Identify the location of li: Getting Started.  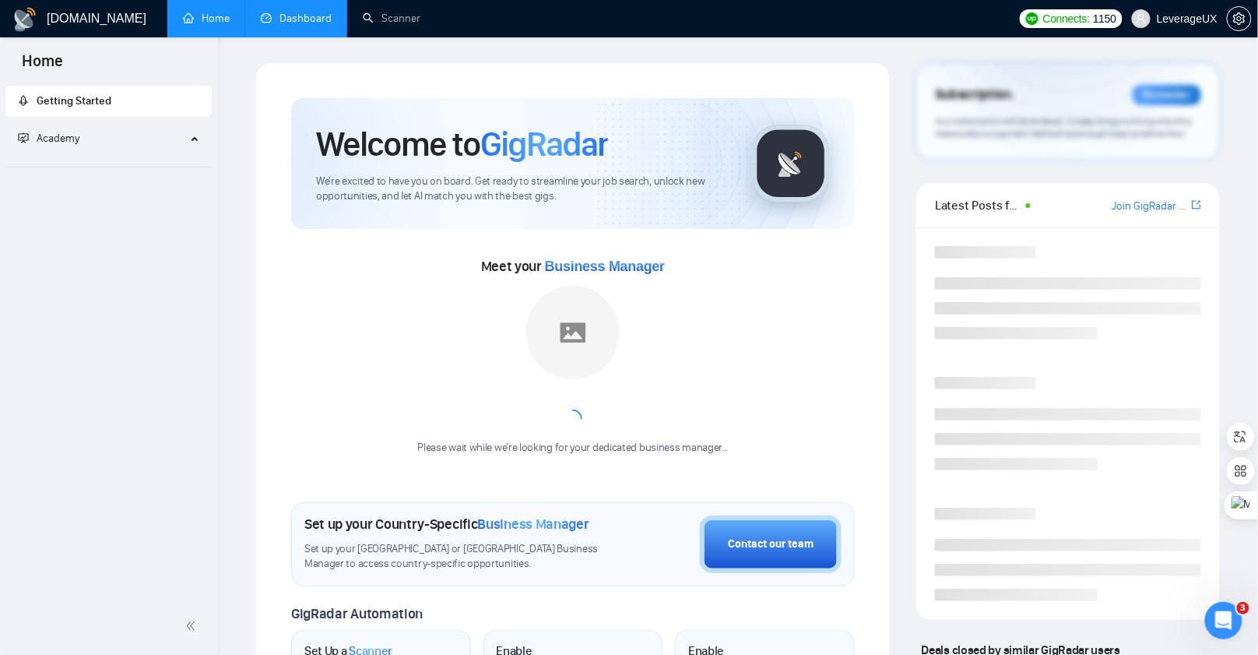
(108, 101).